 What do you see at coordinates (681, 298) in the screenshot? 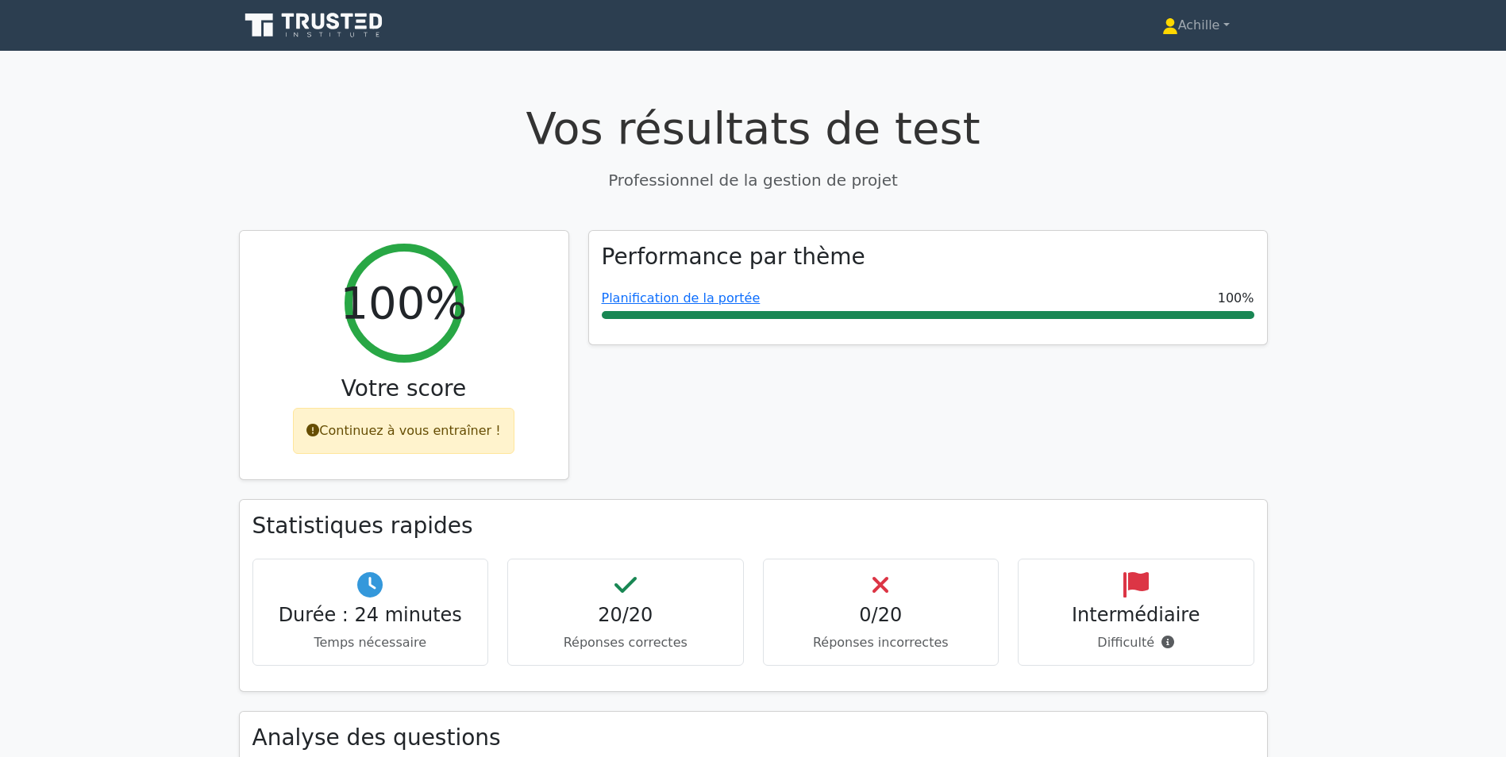
I see `a: Planification de la portée` at bounding box center [681, 298].